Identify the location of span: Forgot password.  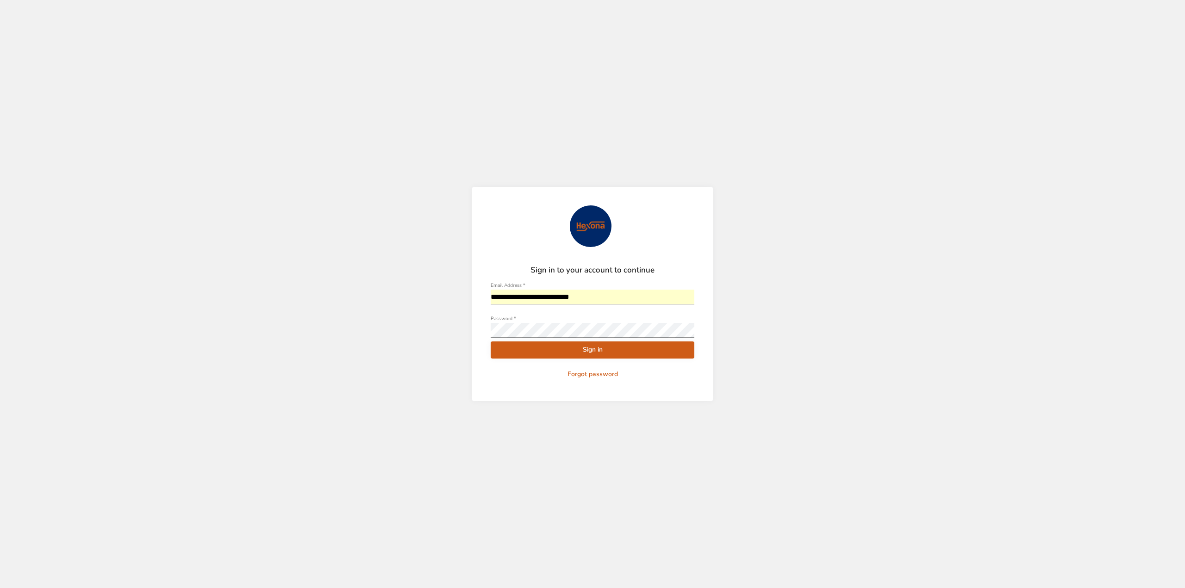
(592, 374).